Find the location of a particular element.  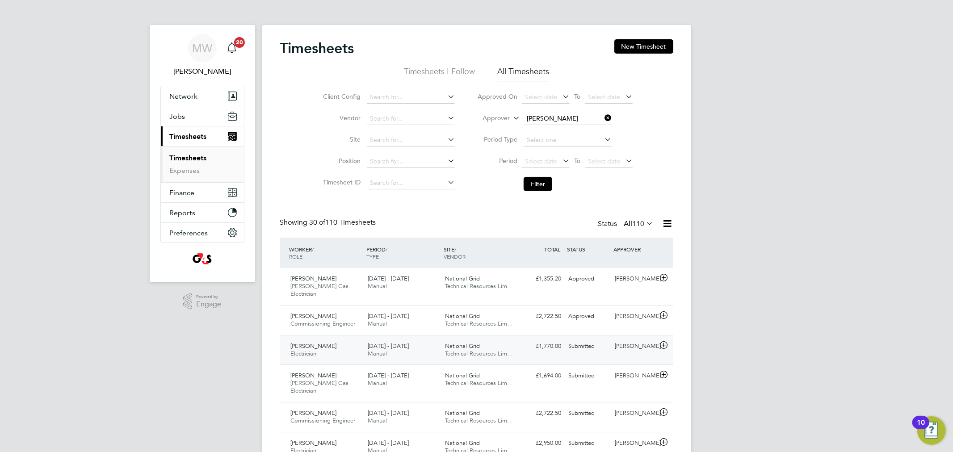

span: Network is located at coordinates (184, 96).